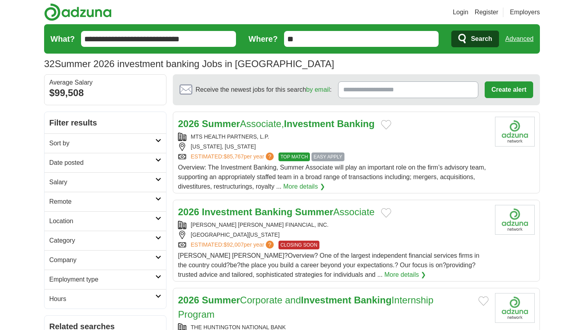  What do you see at coordinates (525, 12) in the screenshot?
I see `a: Employers` at bounding box center [525, 12].